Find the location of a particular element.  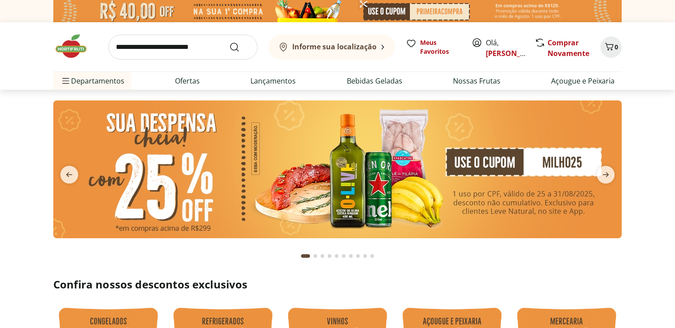

button: Go to page 8 from fs-carousel is located at coordinates (358, 256).